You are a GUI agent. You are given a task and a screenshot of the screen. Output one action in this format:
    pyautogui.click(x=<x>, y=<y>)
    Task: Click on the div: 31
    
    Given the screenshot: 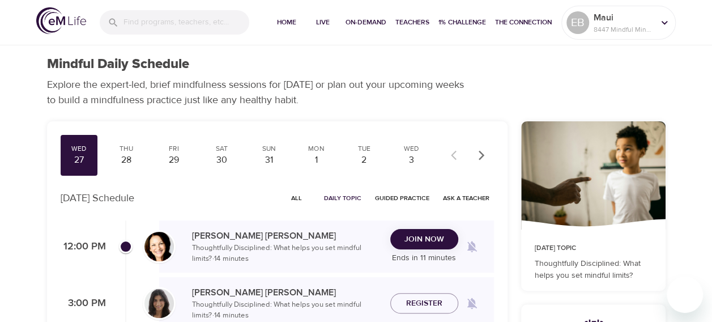 What is the action you would take?
    pyautogui.click(x=269, y=160)
    